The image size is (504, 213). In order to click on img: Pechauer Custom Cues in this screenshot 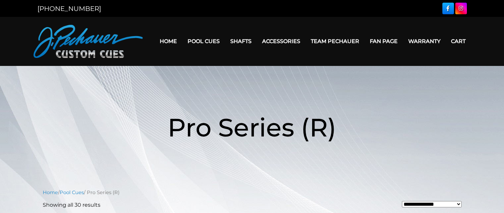, I will do `click(88, 41)`.